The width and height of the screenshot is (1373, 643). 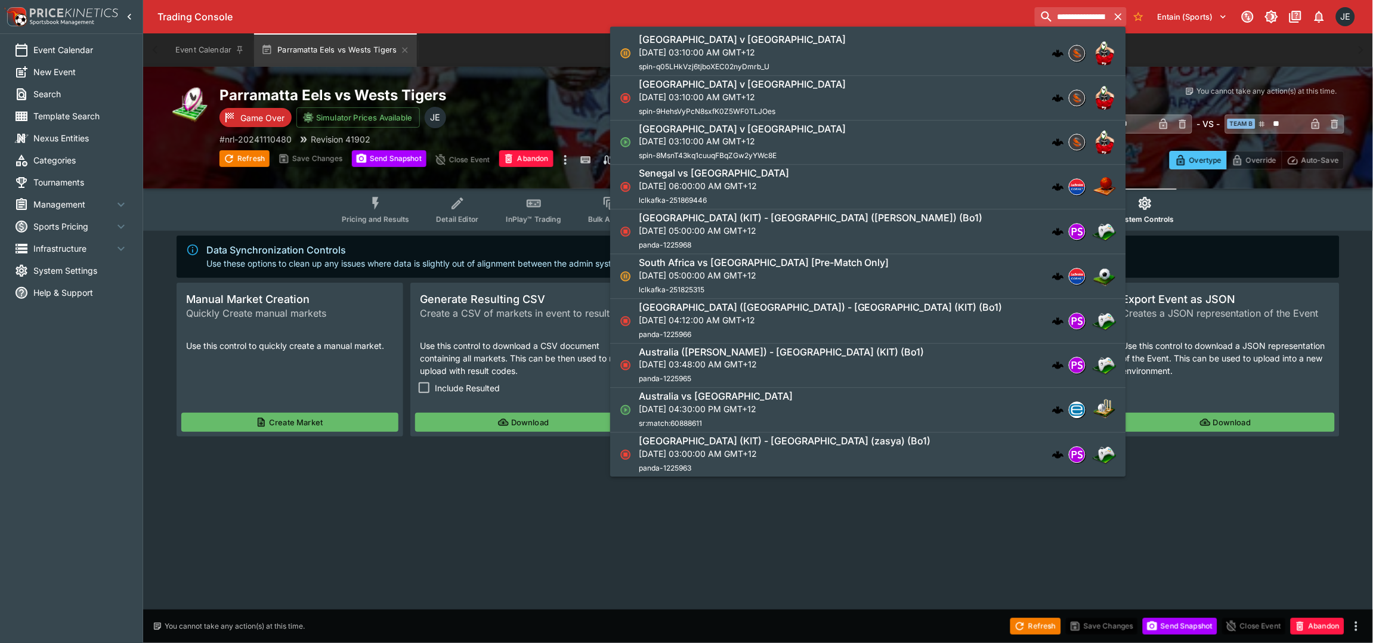 What do you see at coordinates (1073, 17) in the screenshot?
I see `input: search` at bounding box center [1073, 17].